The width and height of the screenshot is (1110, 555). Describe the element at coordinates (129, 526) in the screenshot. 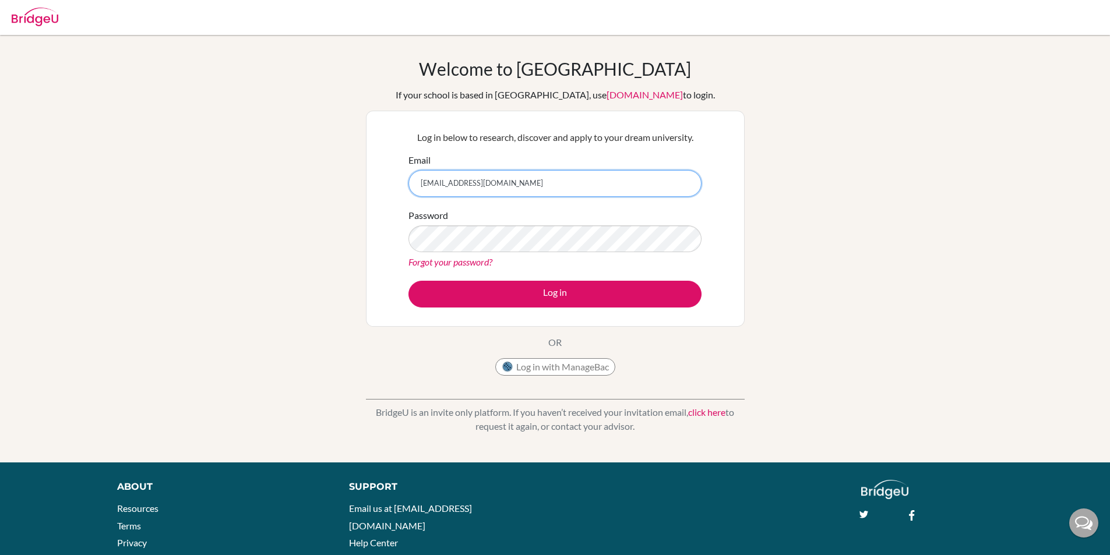

I see `a: Terms` at that location.